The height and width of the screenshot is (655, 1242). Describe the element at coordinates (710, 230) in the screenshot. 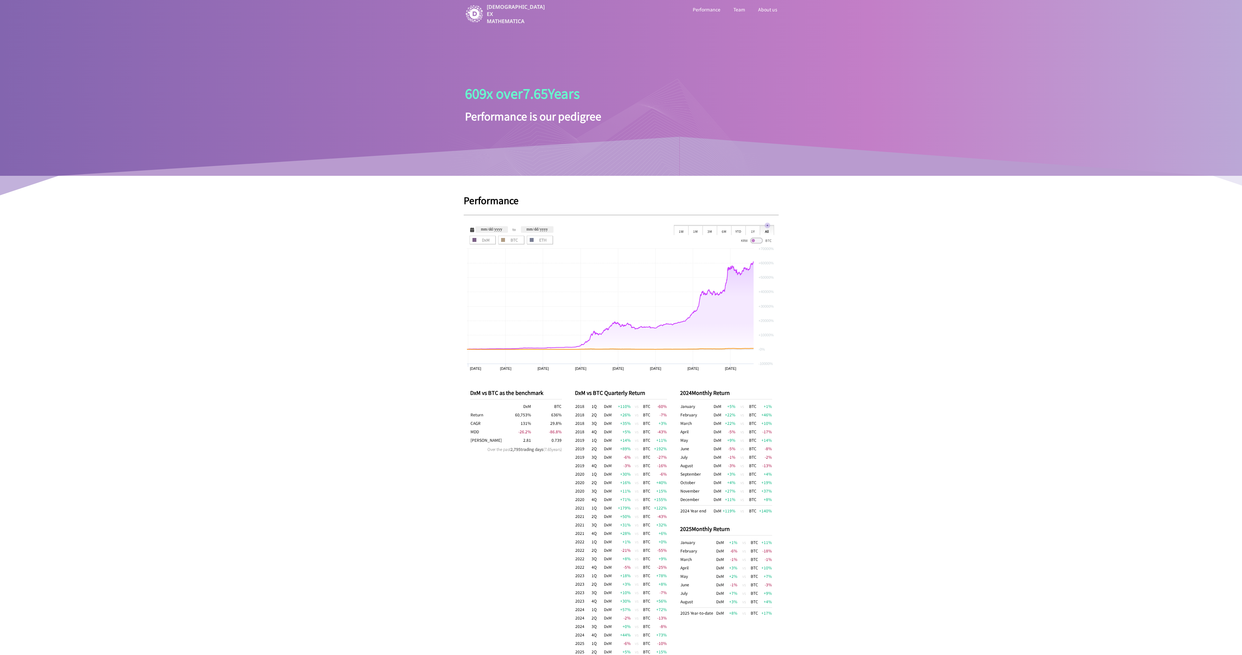

I see `div: 3M` at that location.